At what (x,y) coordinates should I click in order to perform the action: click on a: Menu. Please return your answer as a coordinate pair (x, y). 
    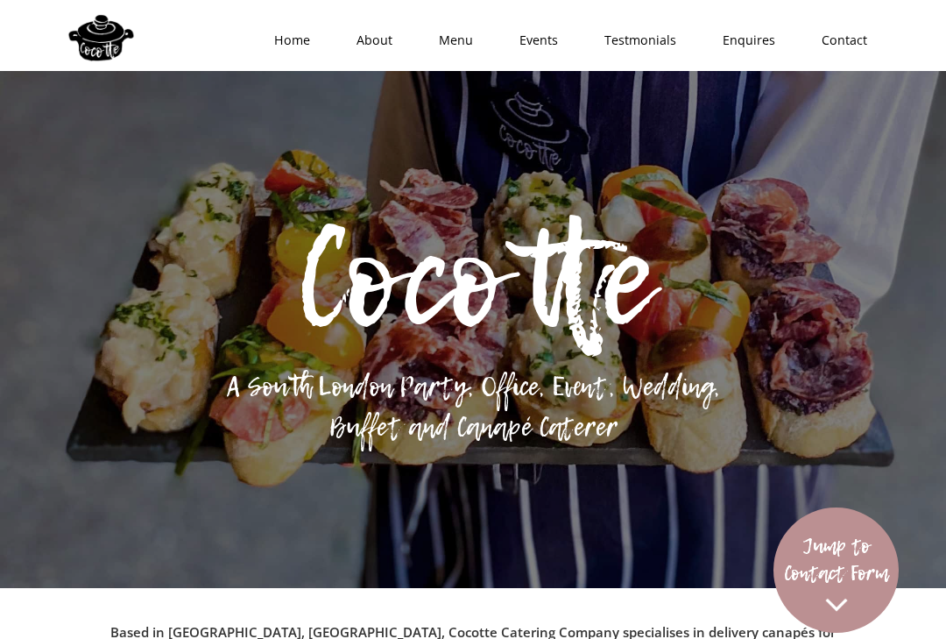
    Looking at the image, I should click on (450, 40).